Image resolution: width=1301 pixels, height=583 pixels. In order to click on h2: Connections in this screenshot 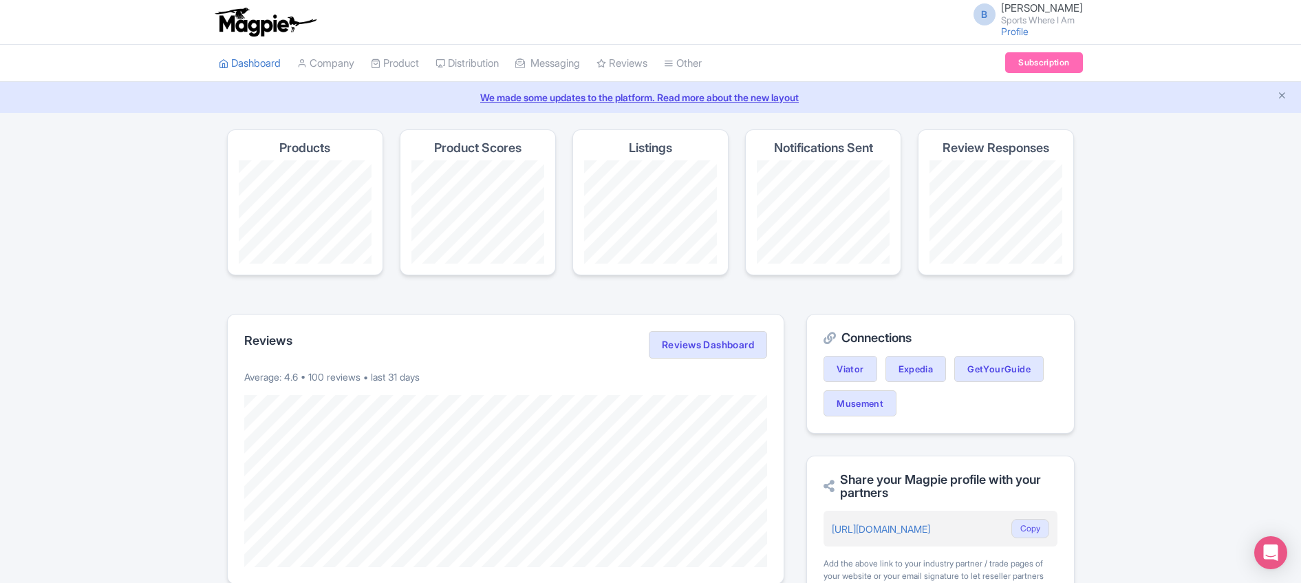, I will do `click(940, 338)`.